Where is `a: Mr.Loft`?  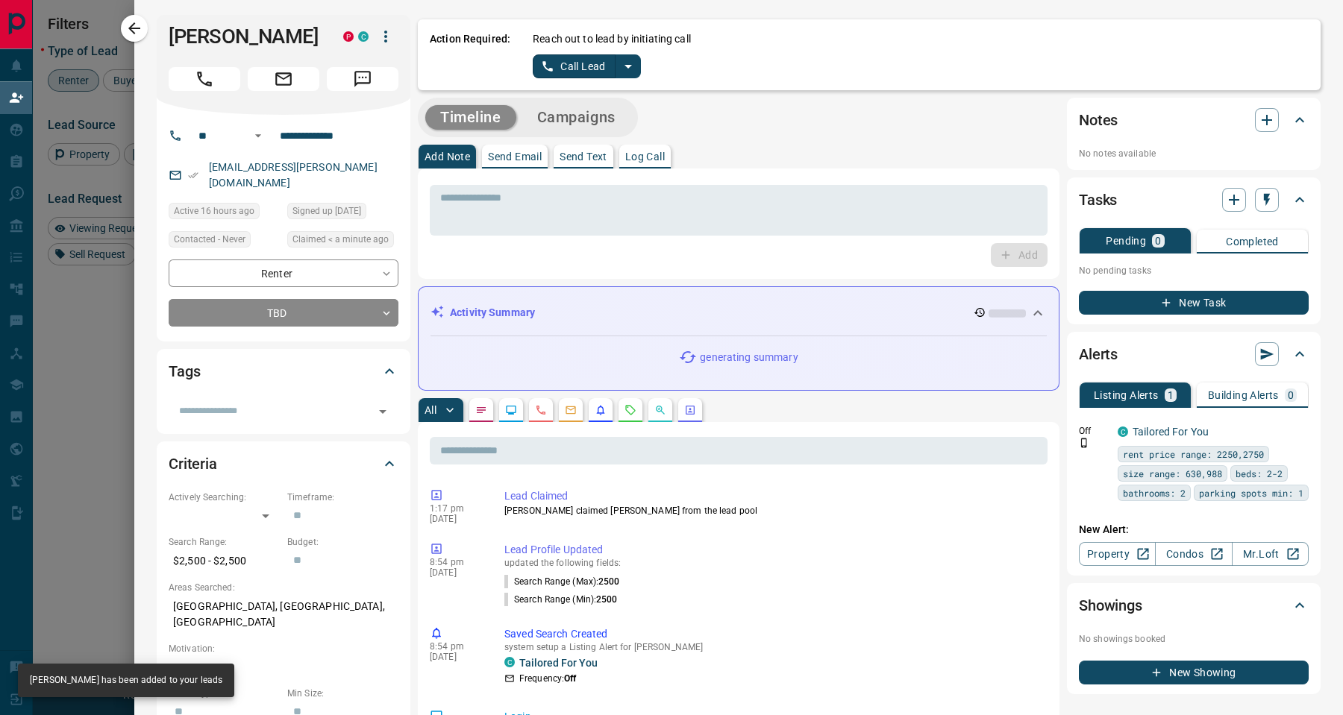
a: Mr.Loft is located at coordinates (1270, 554).